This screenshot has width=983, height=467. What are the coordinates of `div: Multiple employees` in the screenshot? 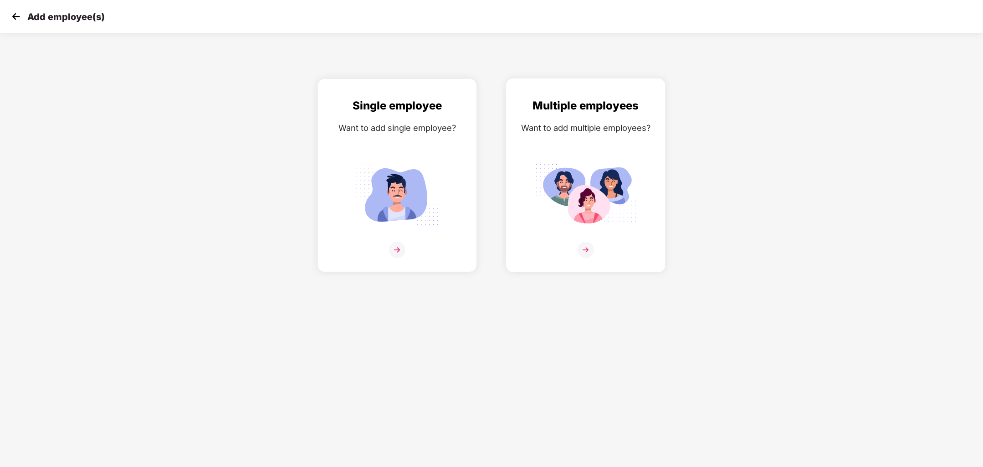 It's located at (586, 106).